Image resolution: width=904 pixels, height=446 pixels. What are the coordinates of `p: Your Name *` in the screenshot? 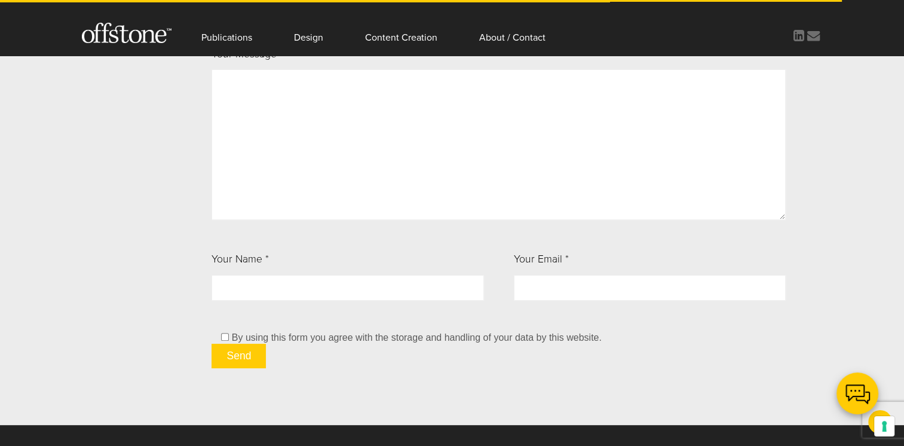 It's located at (347, 259).